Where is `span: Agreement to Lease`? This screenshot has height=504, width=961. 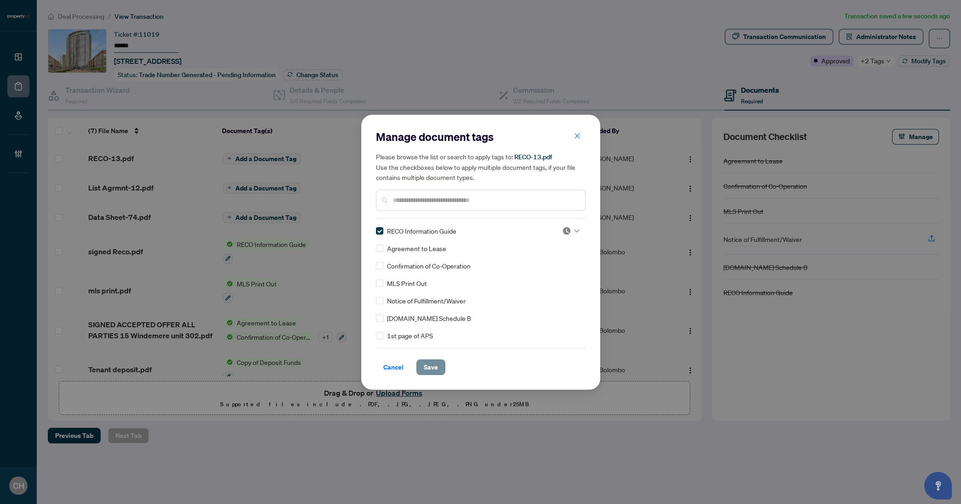 span: Agreement to Lease is located at coordinates (416, 249).